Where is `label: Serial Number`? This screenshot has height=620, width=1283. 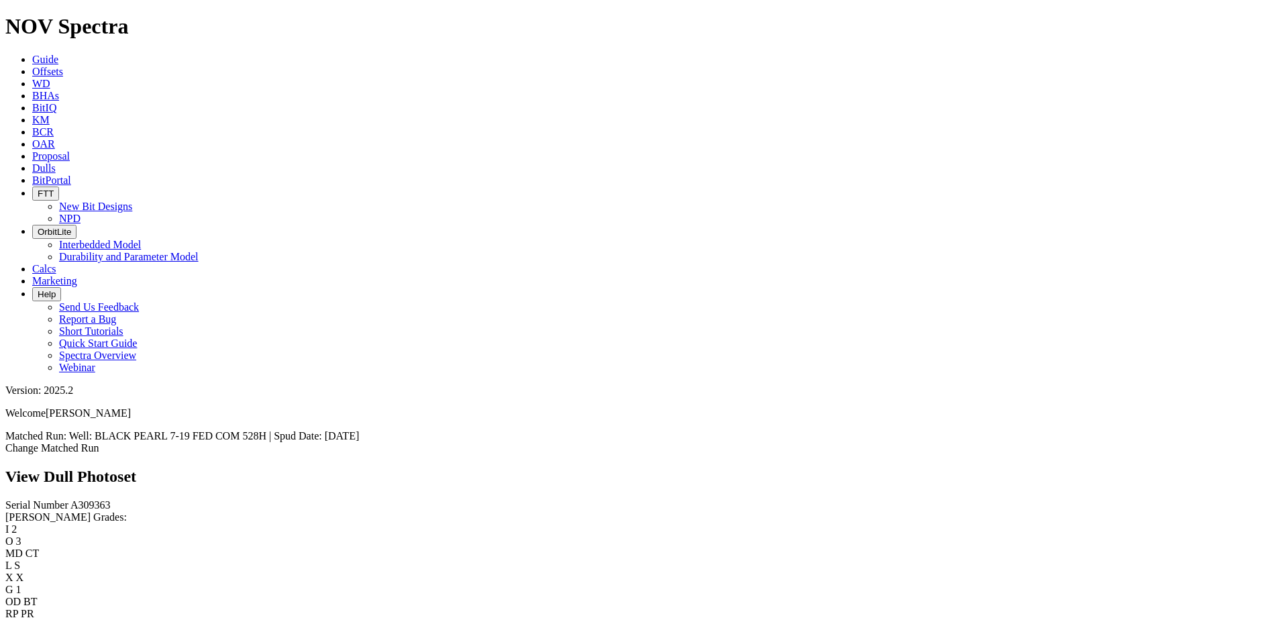
label: Serial Number is located at coordinates (37, 505).